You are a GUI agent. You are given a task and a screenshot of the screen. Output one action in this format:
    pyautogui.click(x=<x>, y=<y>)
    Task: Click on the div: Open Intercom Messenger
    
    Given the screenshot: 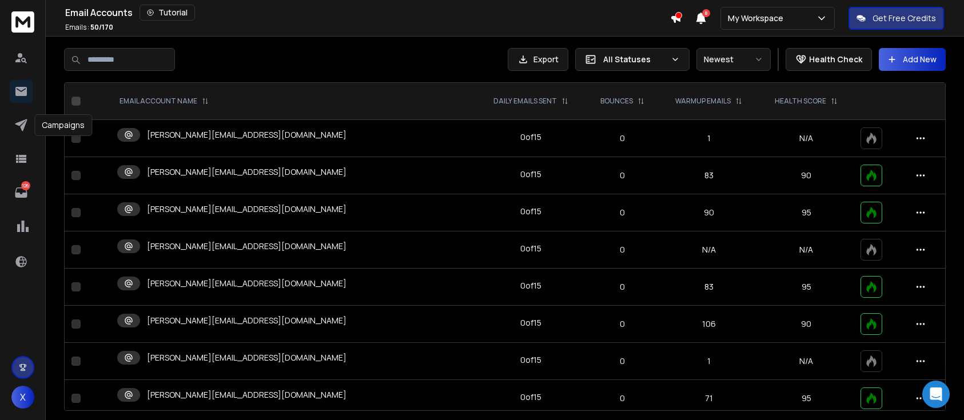 What is the action you would take?
    pyautogui.click(x=936, y=394)
    